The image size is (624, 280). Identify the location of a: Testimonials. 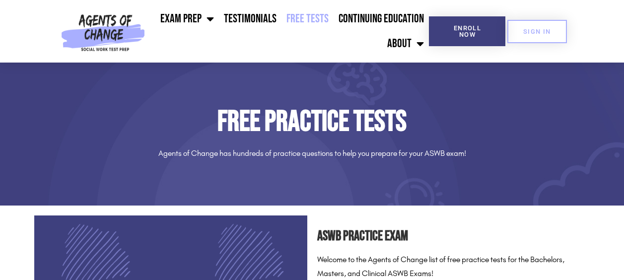
(250, 19).